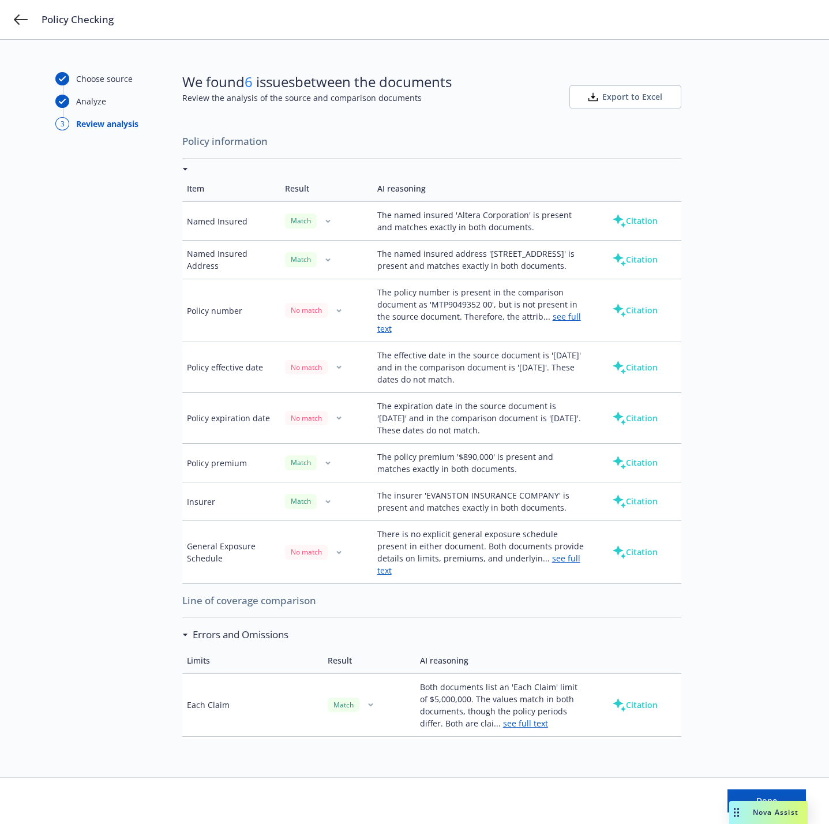 Image resolution: width=829 pixels, height=824 pixels. What do you see at coordinates (231, 189) in the screenshot?
I see `td: Item` at bounding box center [231, 189].